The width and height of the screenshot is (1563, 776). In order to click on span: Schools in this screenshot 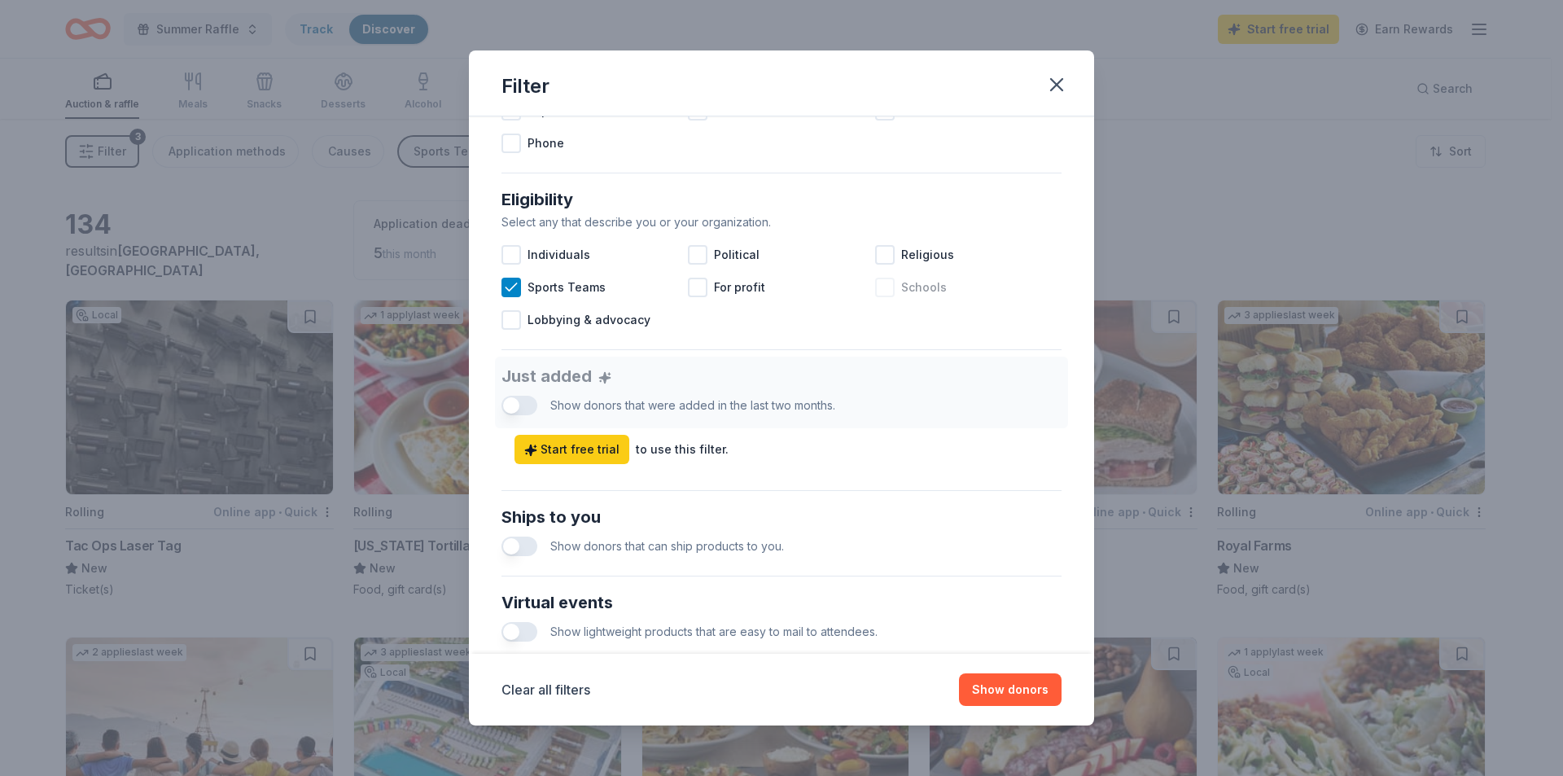, I will do `click(924, 287)`.